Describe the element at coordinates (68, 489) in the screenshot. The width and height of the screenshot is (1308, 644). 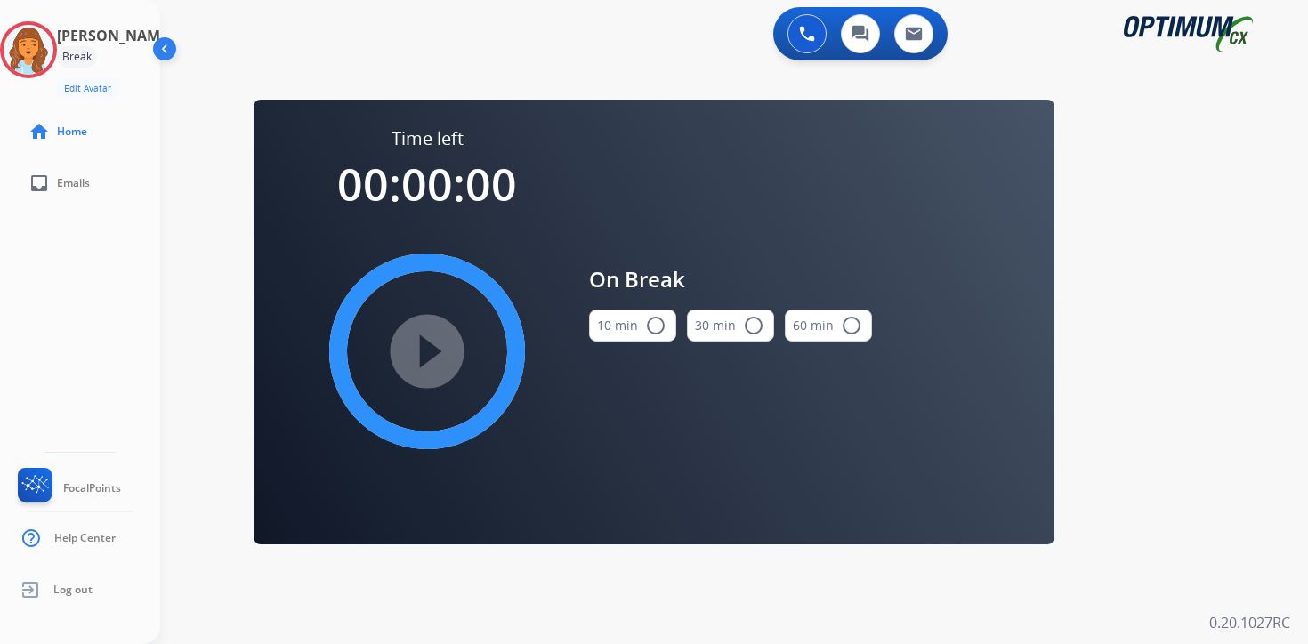
I see `a: FocalPoints` at that location.